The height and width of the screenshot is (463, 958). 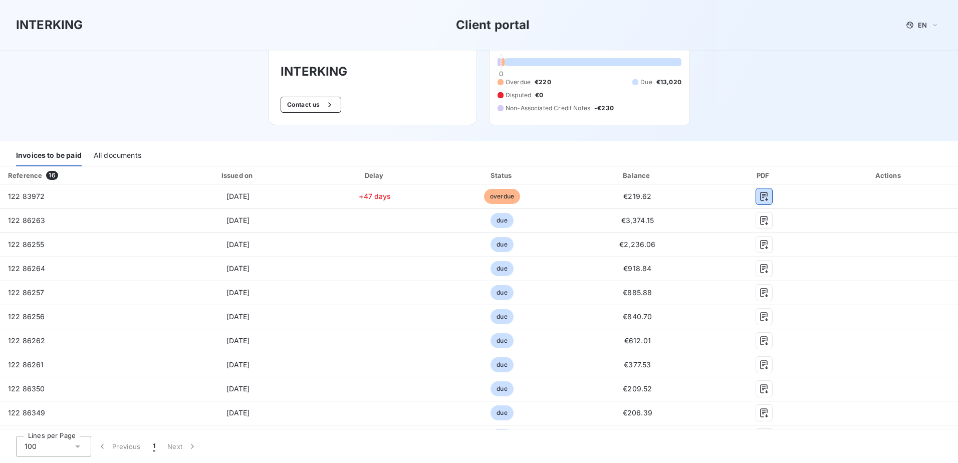 I want to click on span: Due, so click(x=646, y=82).